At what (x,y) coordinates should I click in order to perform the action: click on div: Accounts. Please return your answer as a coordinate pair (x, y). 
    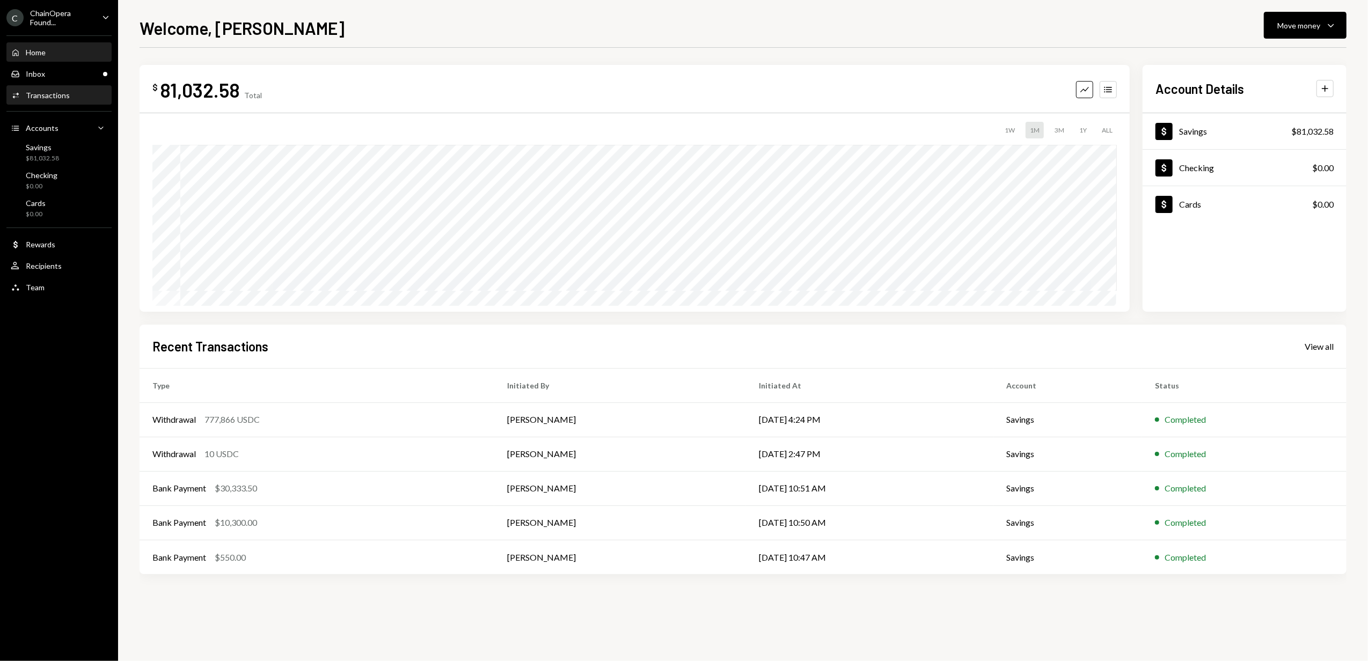
    Looking at the image, I should click on (42, 128).